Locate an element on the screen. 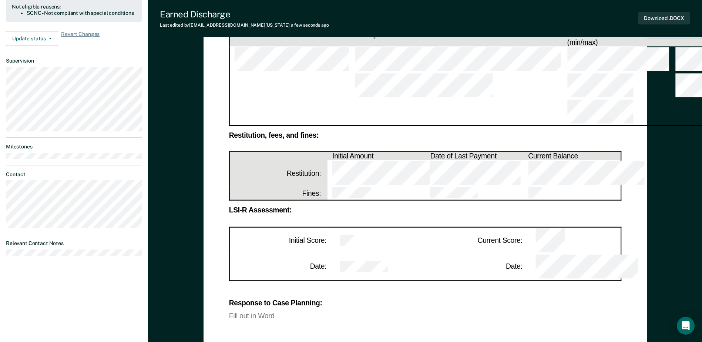 The height and width of the screenshot is (342, 702). th: (min/max) is located at coordinates (617, 42).